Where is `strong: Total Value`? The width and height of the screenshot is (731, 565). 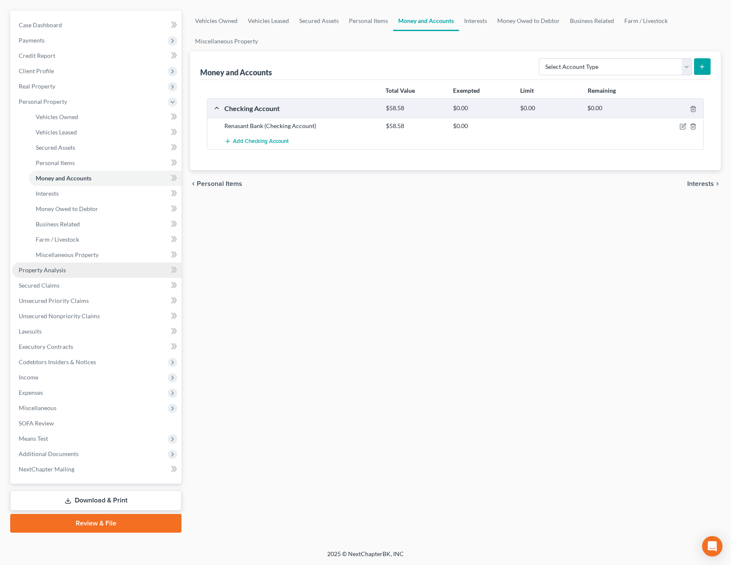
strong: Total Value is located at coordinates (400, 90).